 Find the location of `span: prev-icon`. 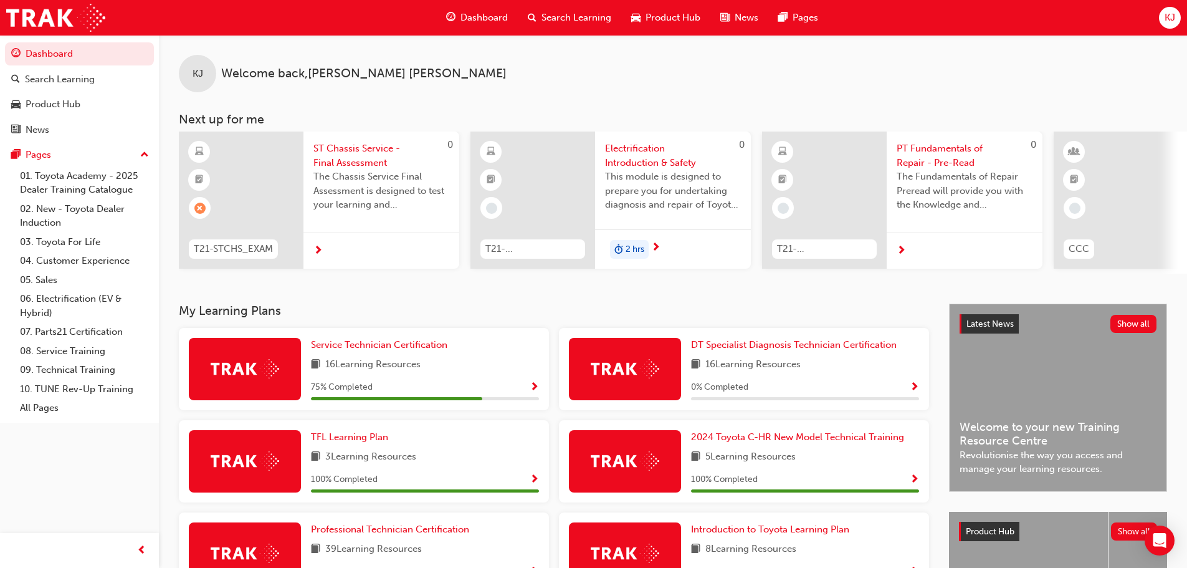

span: prev-icon is located at coordinates (141, 550).